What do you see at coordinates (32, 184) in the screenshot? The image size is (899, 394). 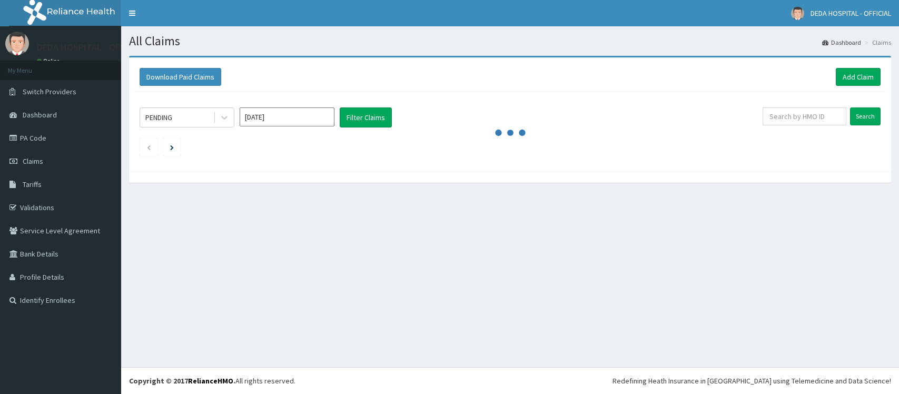 I see `span: Tariffs` at bounding box center [32, 184].